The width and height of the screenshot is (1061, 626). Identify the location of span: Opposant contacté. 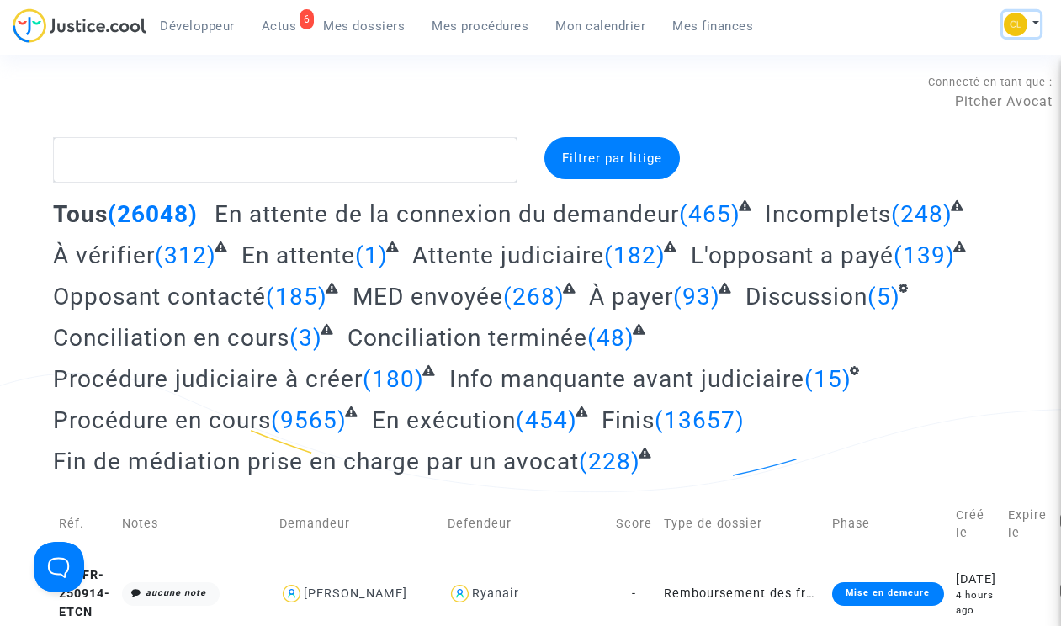
(159, 296).